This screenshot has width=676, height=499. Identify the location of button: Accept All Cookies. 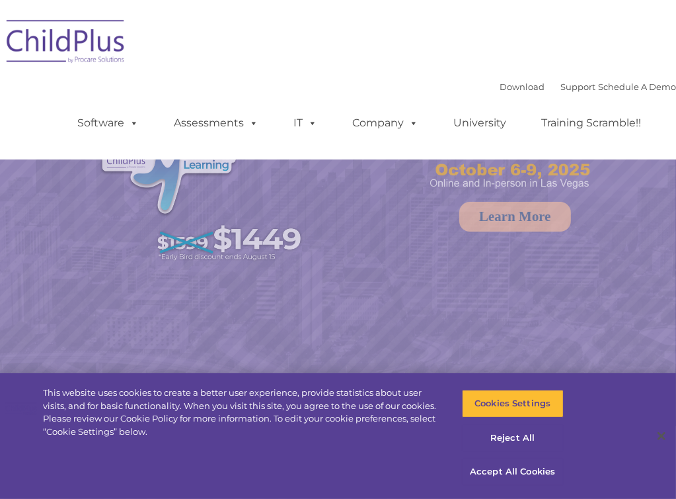
(512, 471).